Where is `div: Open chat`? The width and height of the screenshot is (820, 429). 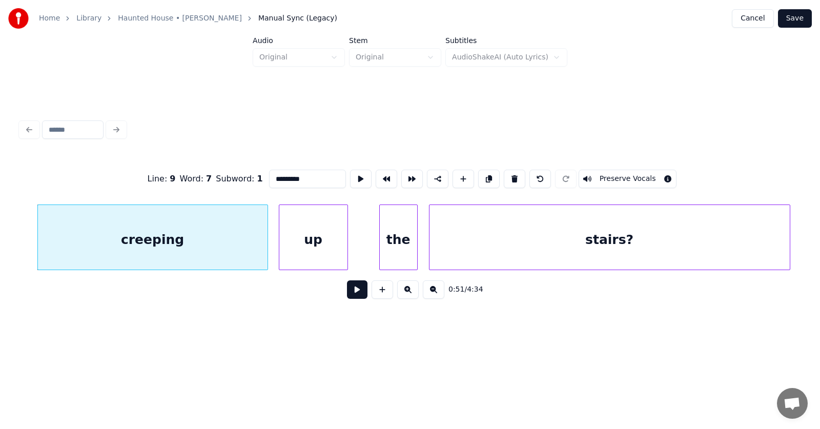
div: Open chat is located at coordinates (792, 403).